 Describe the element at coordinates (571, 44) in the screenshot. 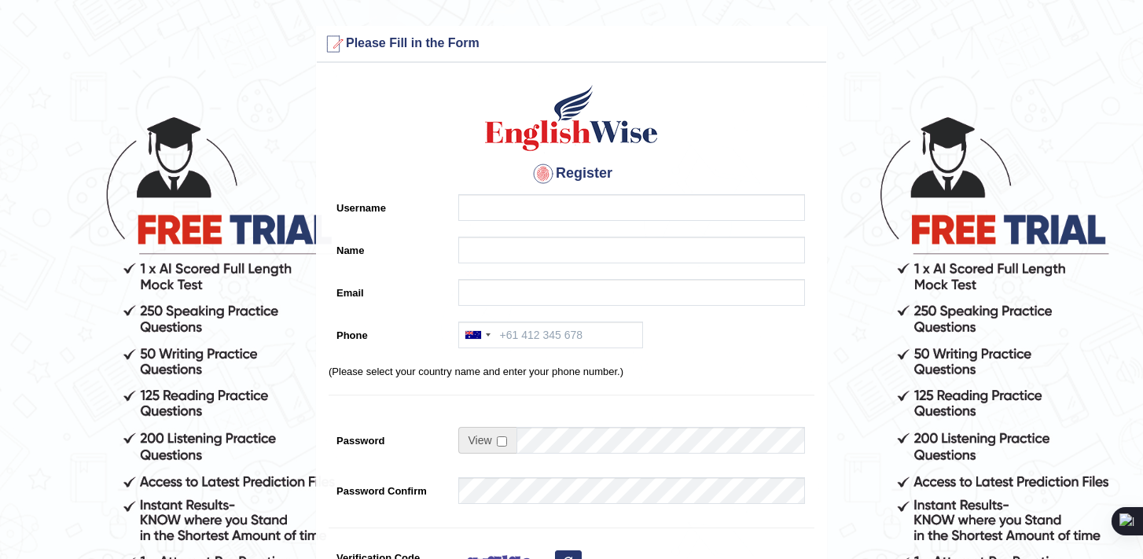

I see `h3: Please Fill in the Form` at that location.